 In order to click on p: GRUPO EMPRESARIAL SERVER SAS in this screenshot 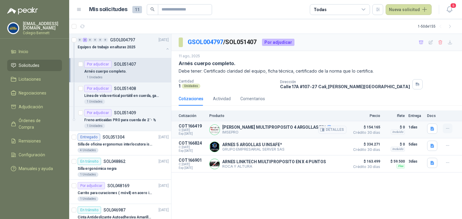, I will do `click(253, 149)`.